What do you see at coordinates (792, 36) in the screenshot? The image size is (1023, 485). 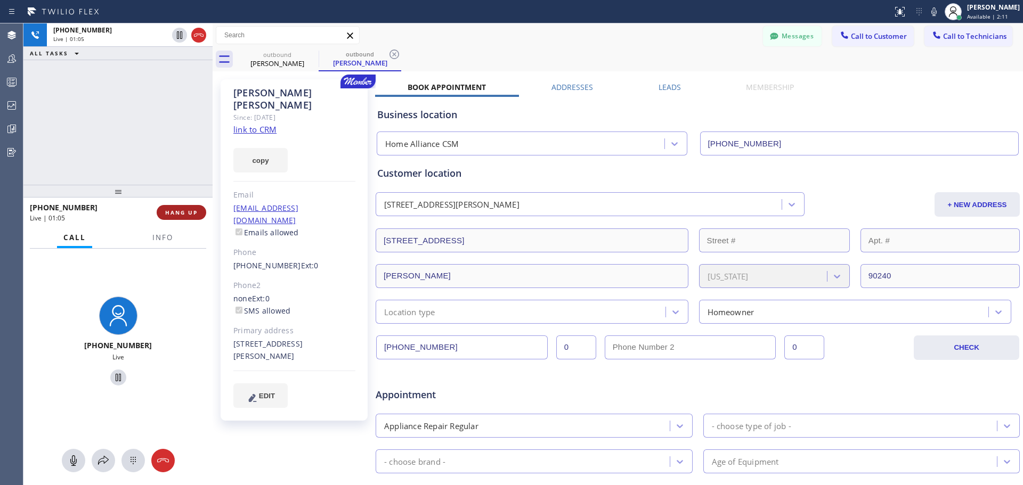 I see `button: Messages` at bounding box center [792, 36].